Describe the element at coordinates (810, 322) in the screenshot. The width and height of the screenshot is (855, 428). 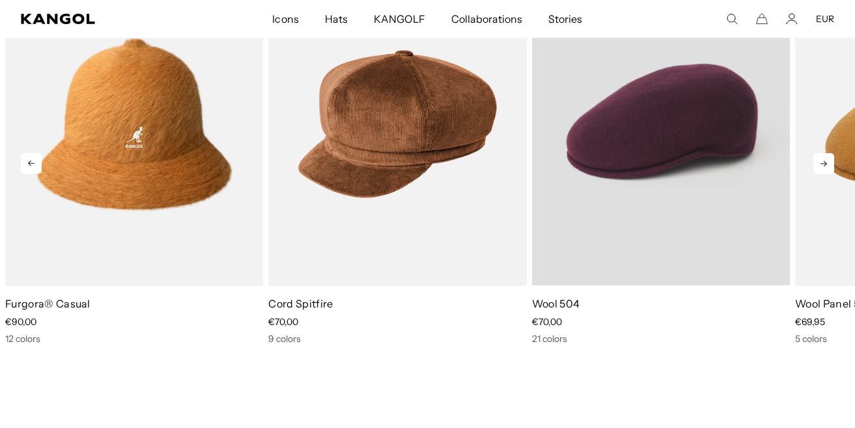
I see `span: €69,95` at that location.